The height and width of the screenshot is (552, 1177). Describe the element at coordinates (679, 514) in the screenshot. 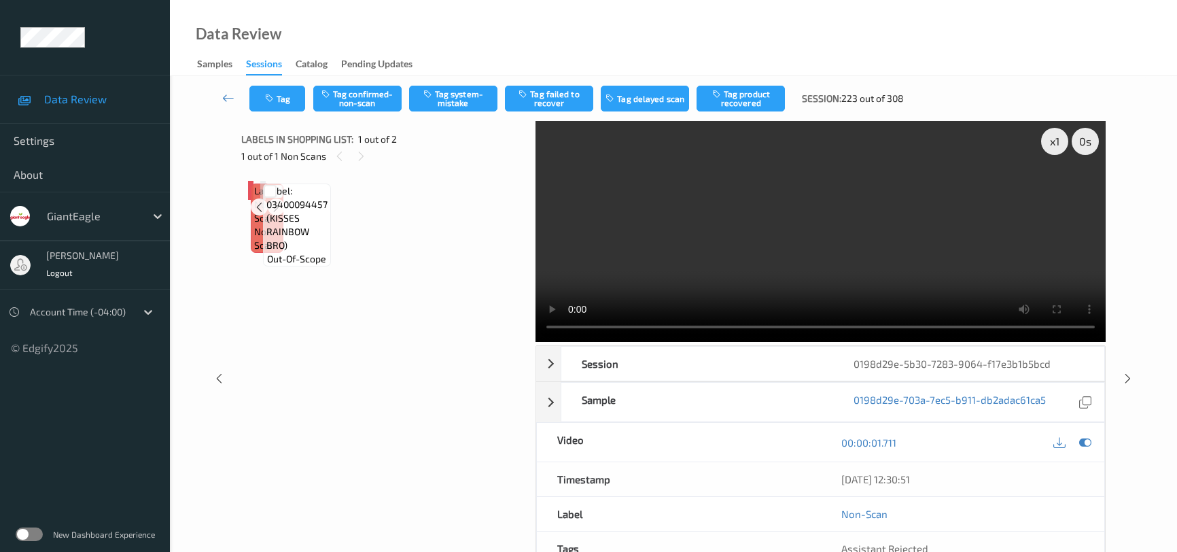

I see `div: Label` at that location.